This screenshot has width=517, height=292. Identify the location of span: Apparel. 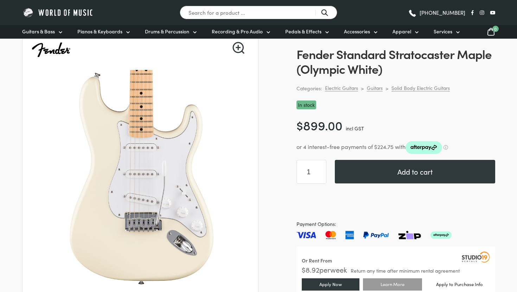
(402, 31).